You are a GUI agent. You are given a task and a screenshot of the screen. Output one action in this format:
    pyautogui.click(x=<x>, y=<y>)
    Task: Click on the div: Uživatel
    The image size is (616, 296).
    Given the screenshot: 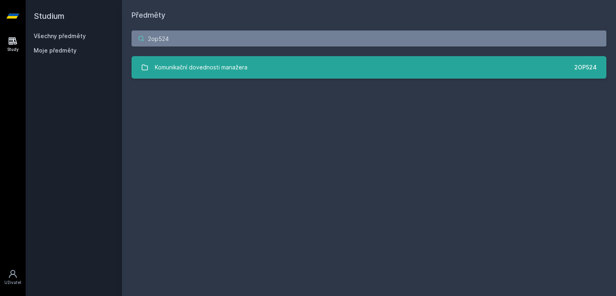 What is the action you would take?
    pyautogui.click(x=13, y=282)
    